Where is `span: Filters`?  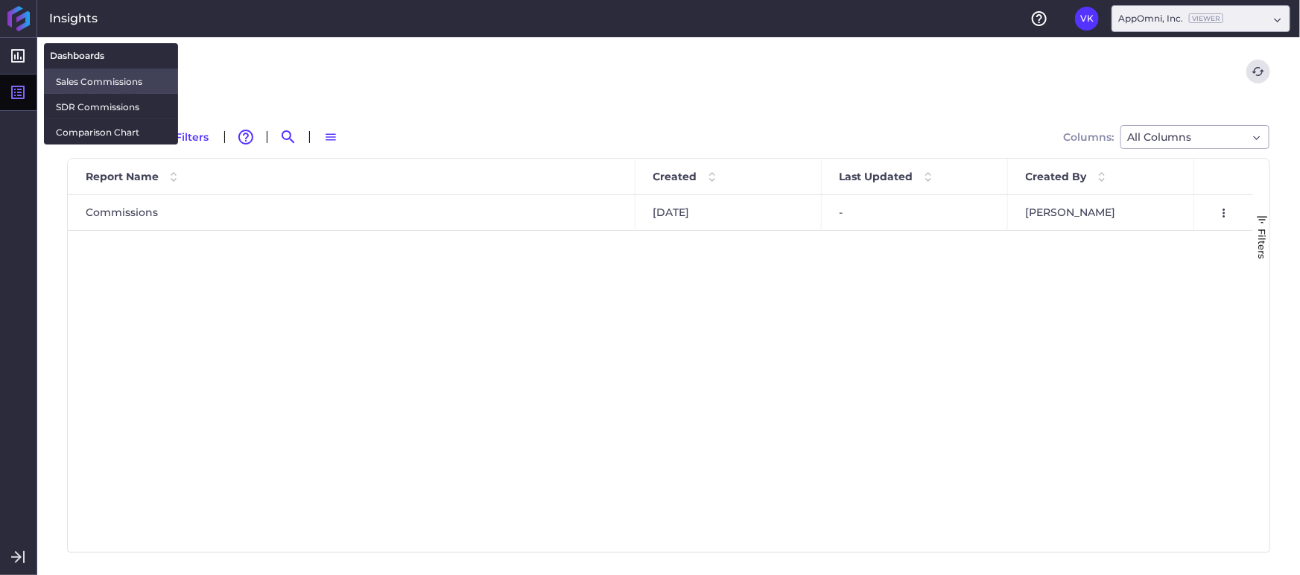
span: Filters is located at coordinates (1262, 244).